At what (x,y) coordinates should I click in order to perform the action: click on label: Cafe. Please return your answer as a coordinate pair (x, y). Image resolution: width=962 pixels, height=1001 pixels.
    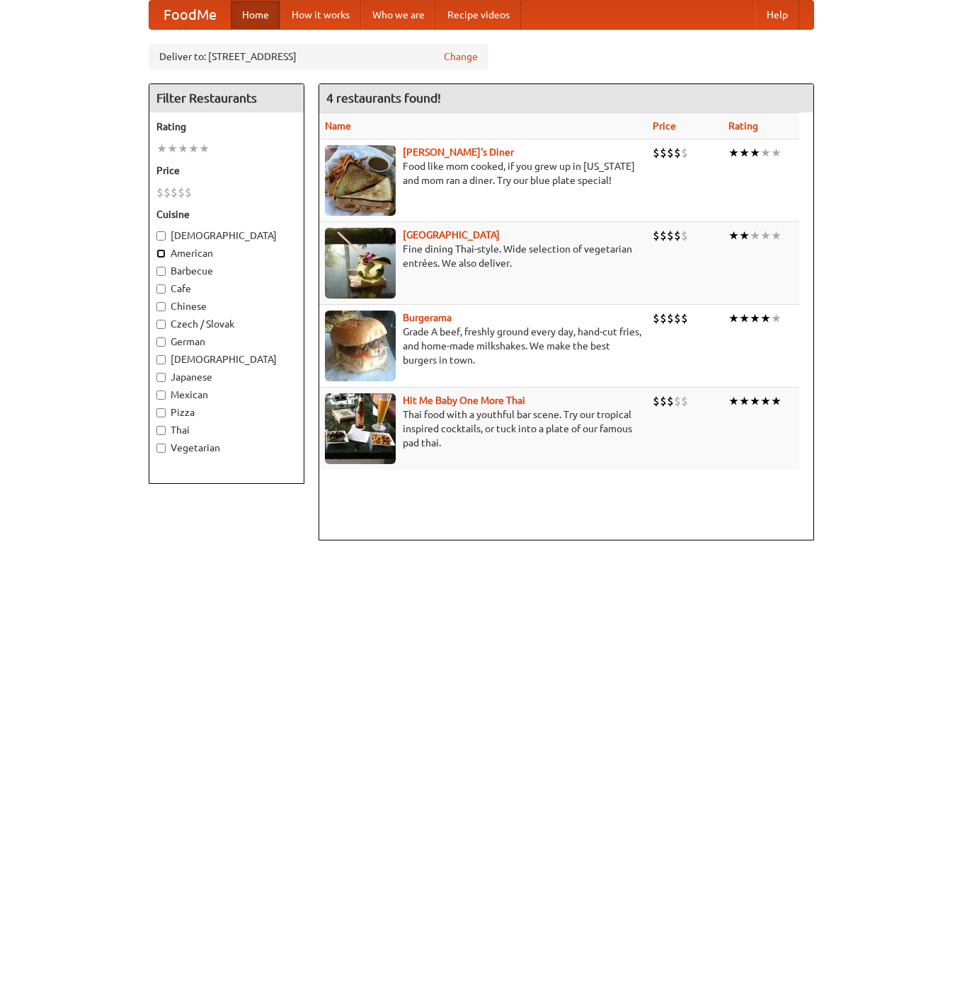
    Looking at the image, I should click on (226, 289).